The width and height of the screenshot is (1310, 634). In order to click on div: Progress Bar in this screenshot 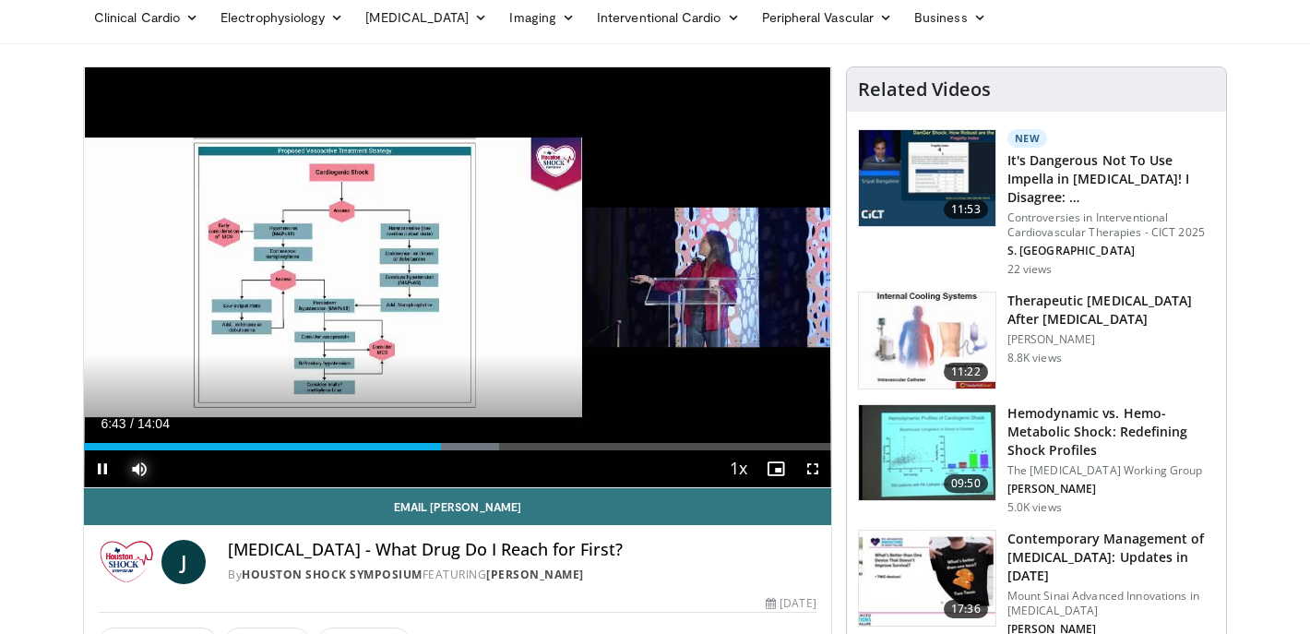, I will do `click(457, 446)`.